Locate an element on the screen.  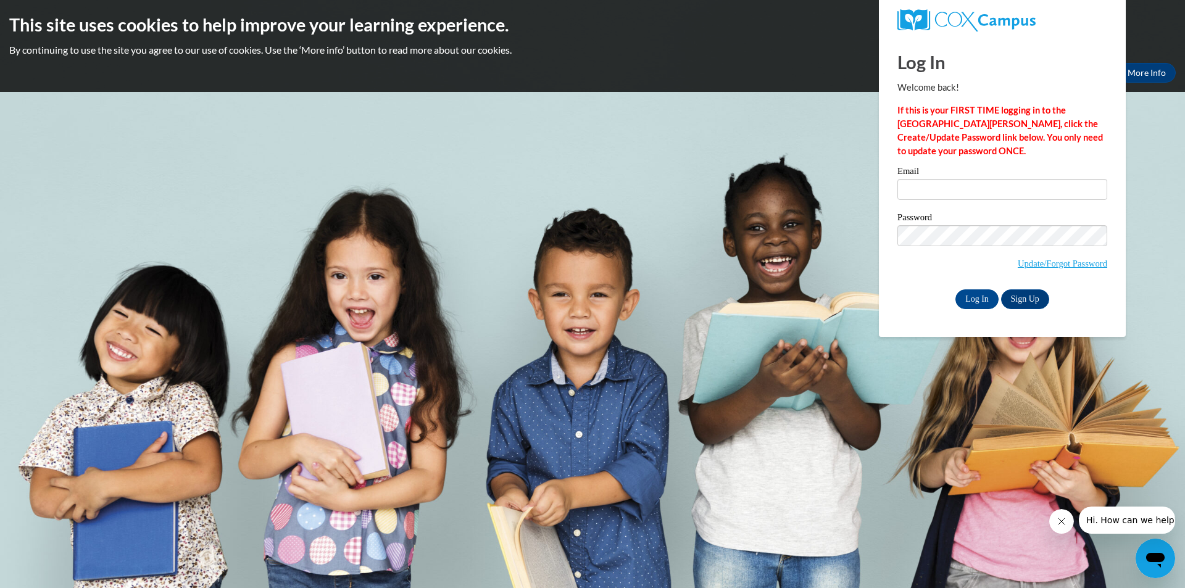
a: Sign Up is located at coordinates (1025, 299).